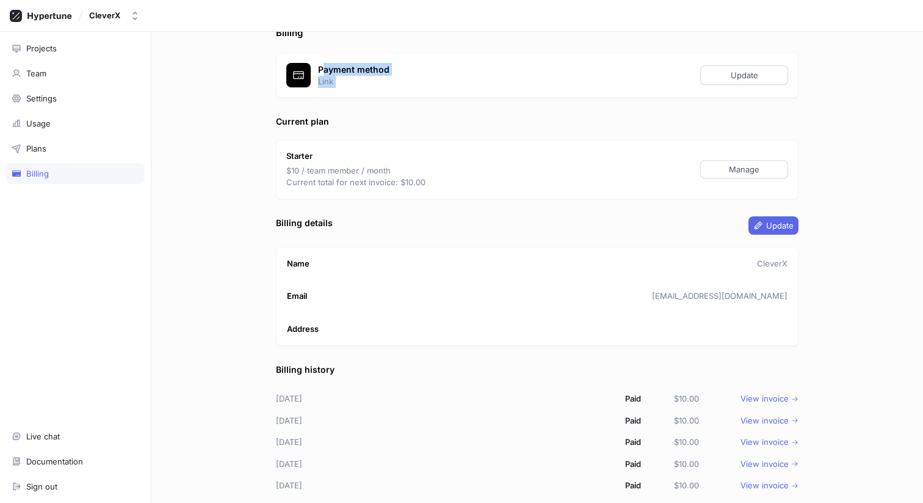 The height and width of the screenshot is (503, 923). Describe the element at coordinates (506, 69) in the screenshot. I see `p: Payment method` at that location.